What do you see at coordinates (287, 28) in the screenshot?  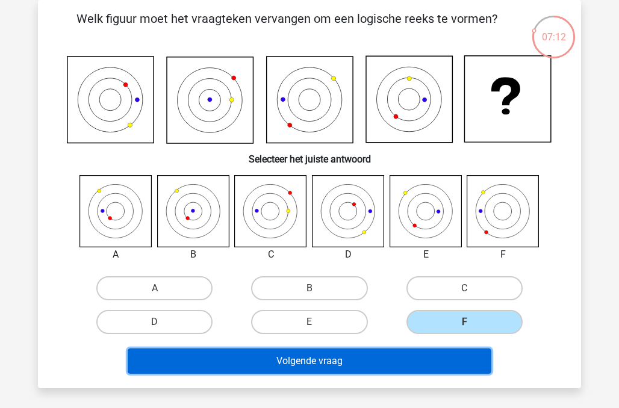 I see `p: Welk figuur moet het vraagteken vervangen om een logische reeks te vormen?` at bounding box center [287, 28].